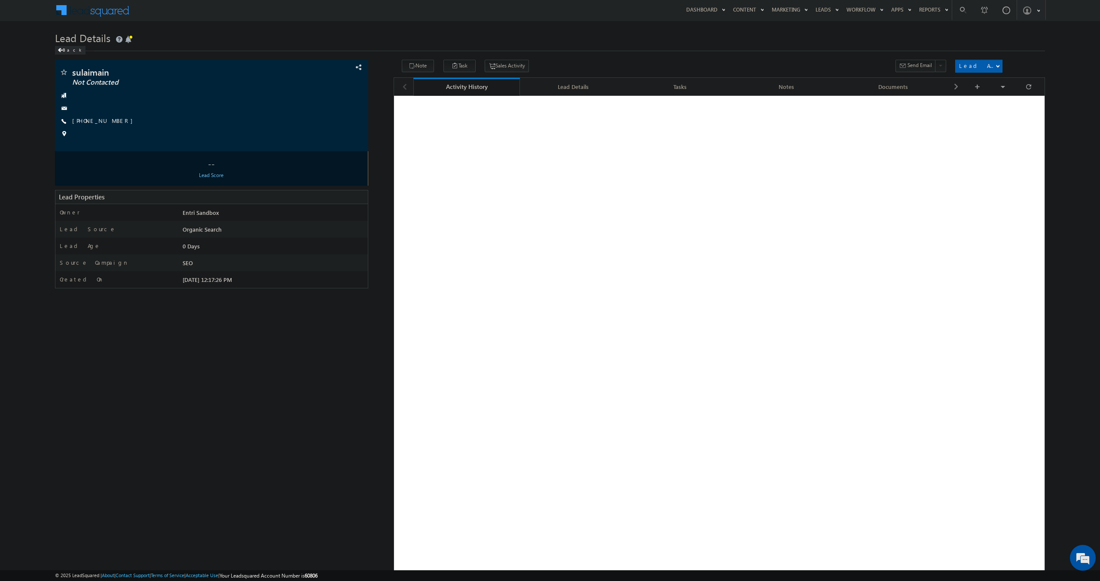 The width and height of the screenshot is (1100, 581). I want to click on label: Owner, so click(70, 212).